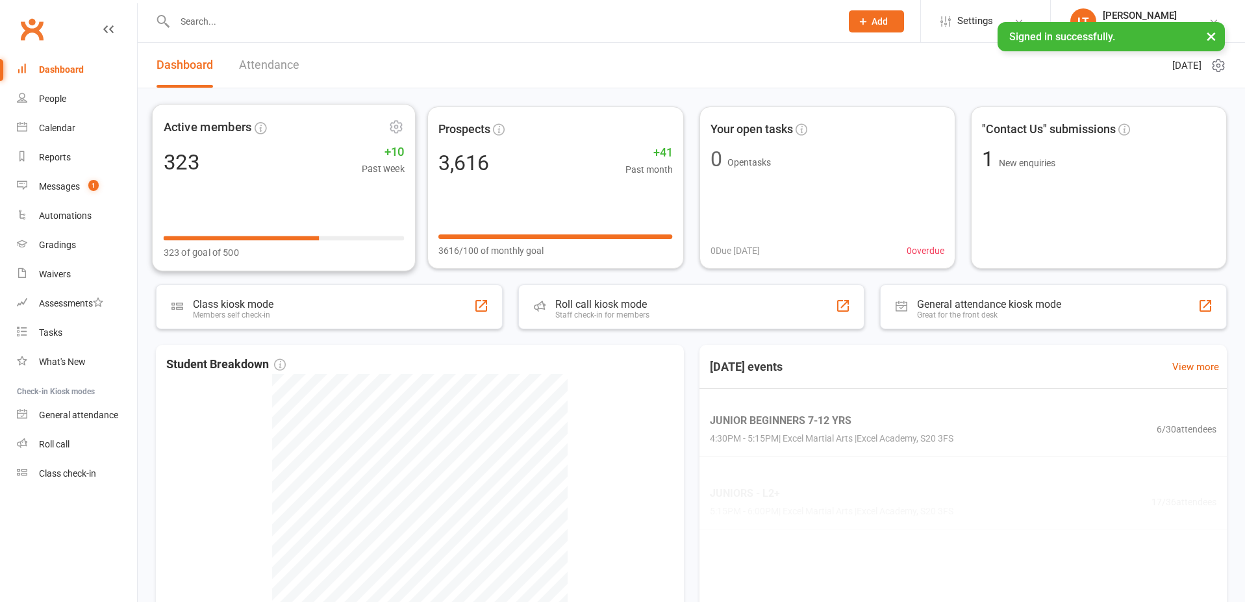  I want to click on span: JUNIOR BEGINNERS 7-12 YRS, so click(832, 420).